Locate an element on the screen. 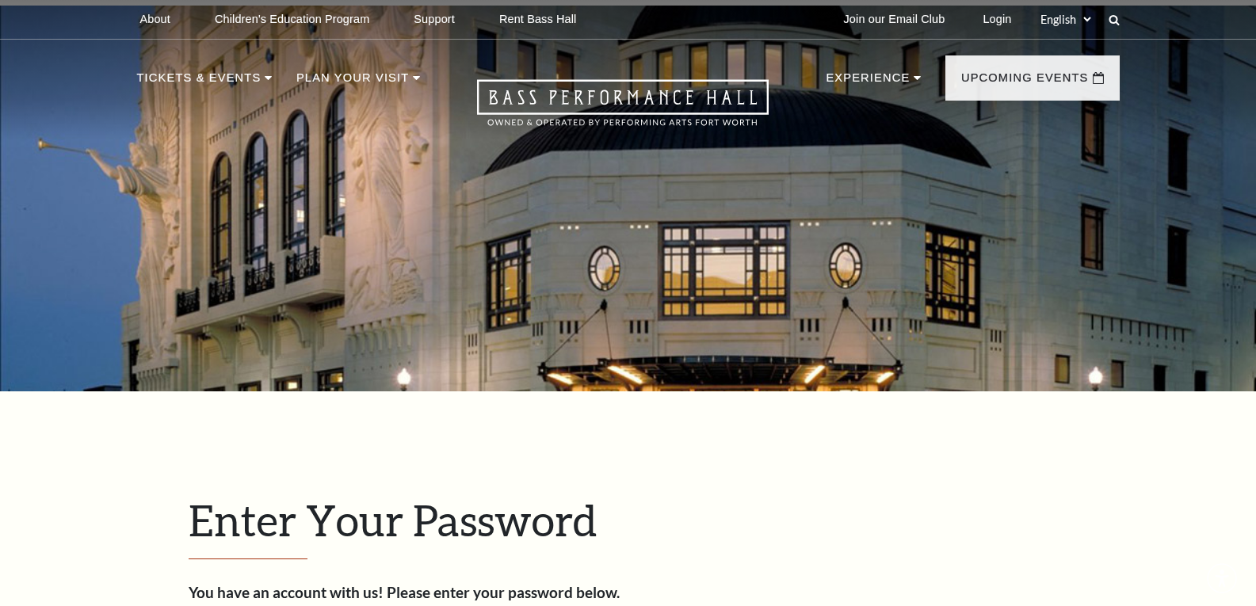 The height and width of the screenshot is (606, 1256). p: About is located at coordinates (155, 19).